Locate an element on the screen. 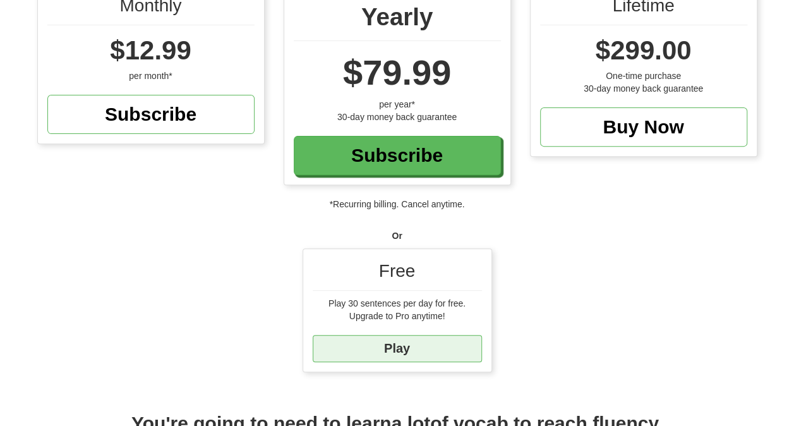  span: $12.99 is located at coordinates (150, 50).